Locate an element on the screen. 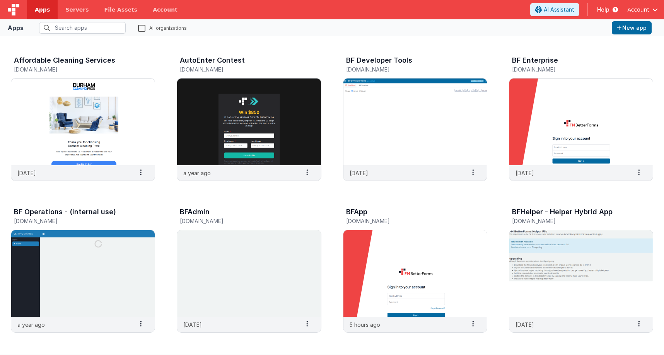 This screenshot has width=664, height=355. div: Apps is located at coordinates (15, 28).